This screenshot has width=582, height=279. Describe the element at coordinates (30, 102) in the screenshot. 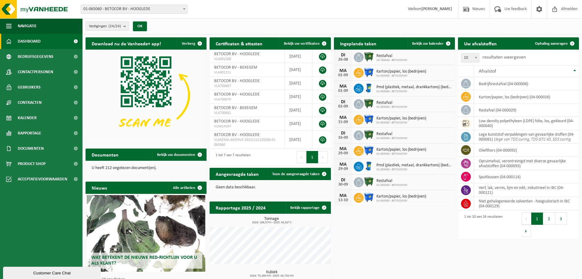

I see `span: Contracten` at that location.